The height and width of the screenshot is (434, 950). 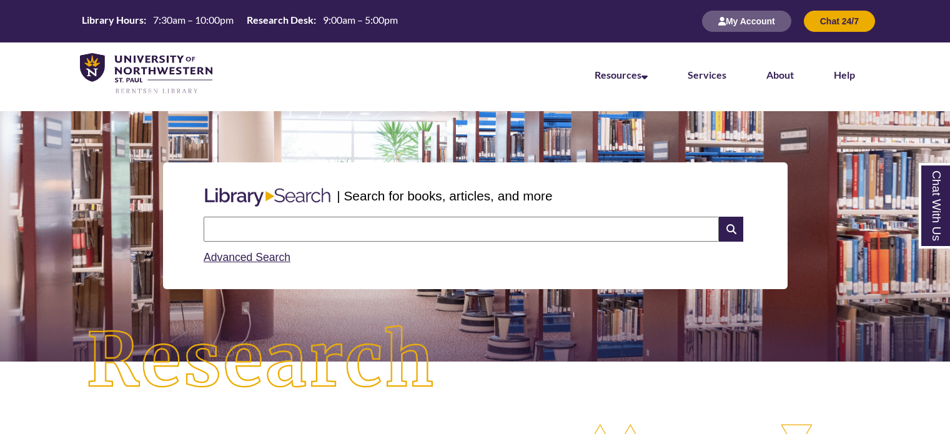 I want to click on span: 7:30am – 10:00pm, so click(x=193, y=19).